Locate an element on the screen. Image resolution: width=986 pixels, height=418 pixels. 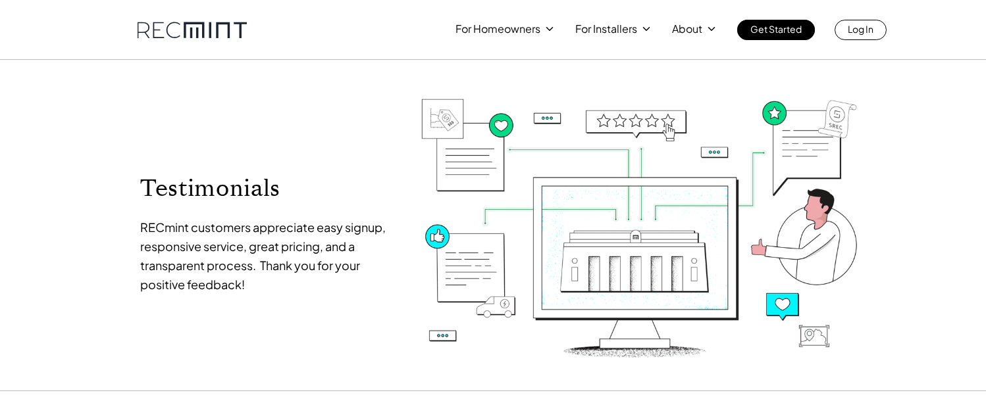
span: RECmint customers appreciate easy signup, responsive service, great pricing, and a transparent pr... is located at coordinates (264, 256).